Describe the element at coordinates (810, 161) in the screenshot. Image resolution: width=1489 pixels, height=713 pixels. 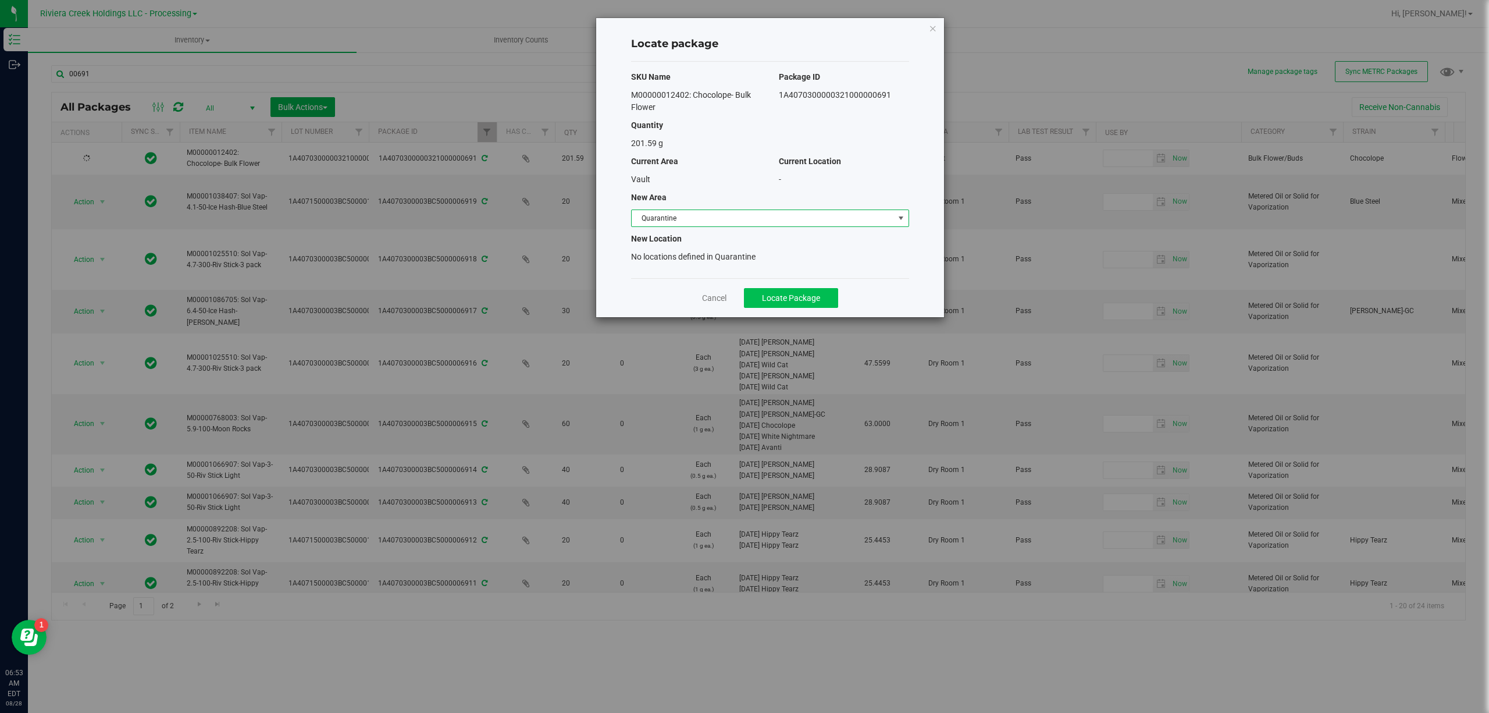
I see `span: Current Location` at that location.